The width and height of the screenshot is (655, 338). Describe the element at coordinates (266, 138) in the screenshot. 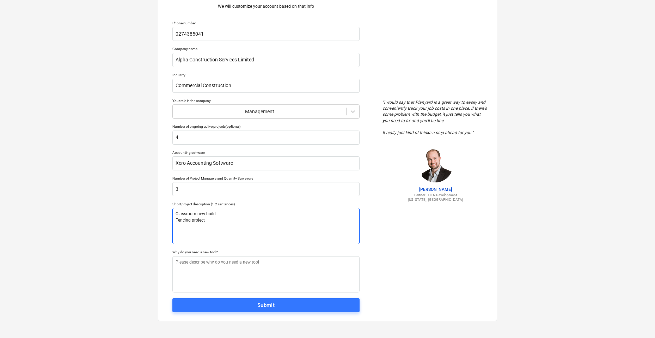

I see `input: Number of ongoing active projects` at that location.